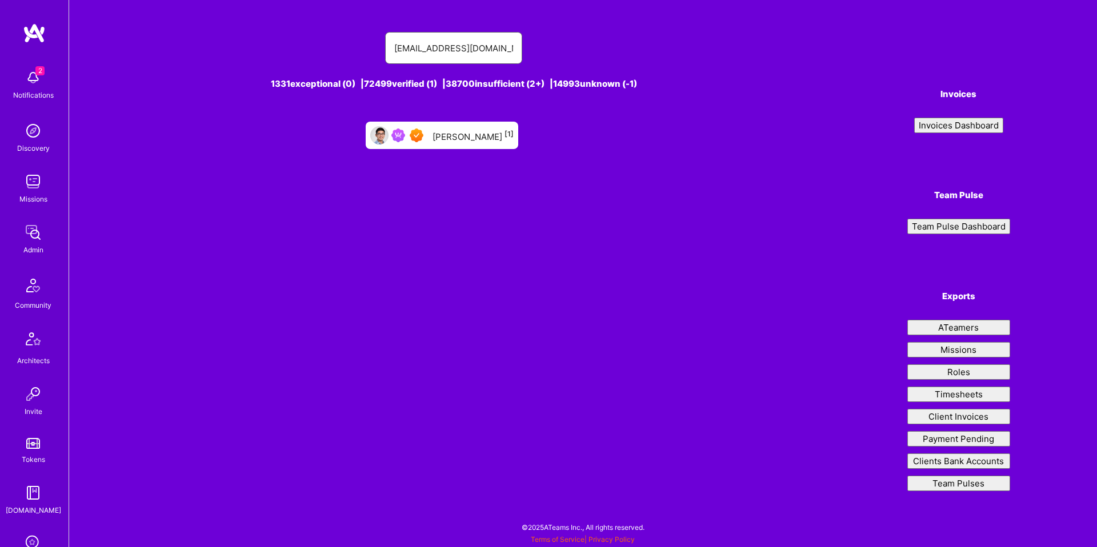 The width and height of the screenshot is (1097, 547). What do you see at coordinates (958, 394) in the screenshot?
I see `button: Timesheets` at bounding box center [958, 394].